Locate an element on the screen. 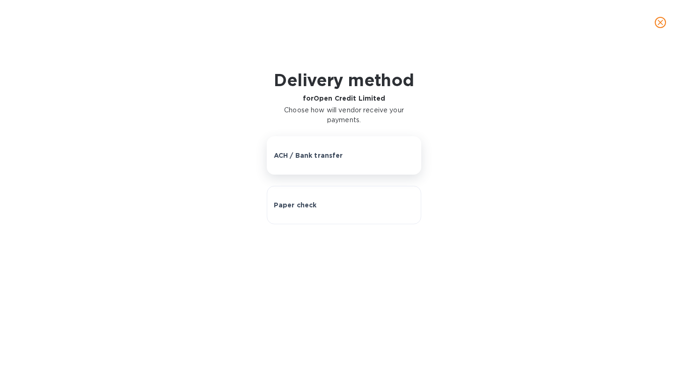  button: close is located at coordinates (660, 22).